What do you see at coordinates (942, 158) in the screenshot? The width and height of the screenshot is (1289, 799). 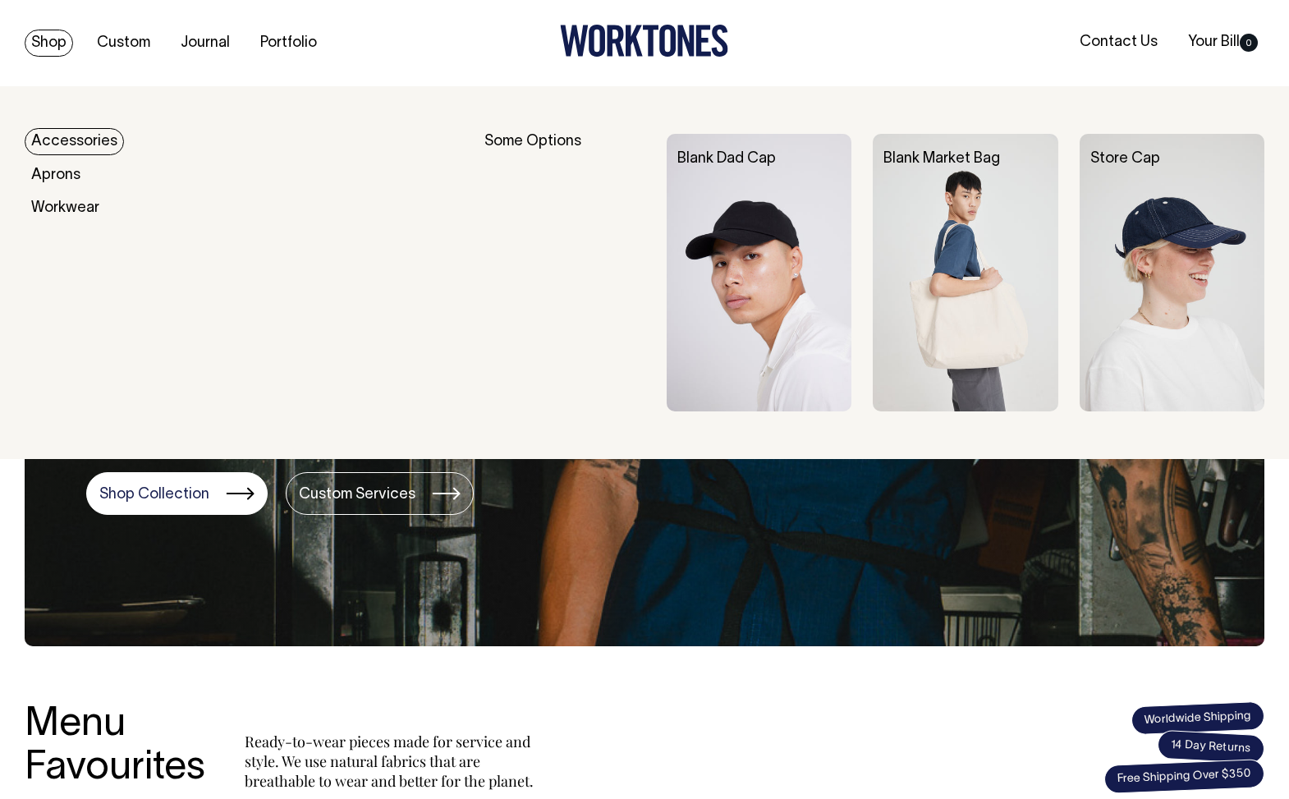 I see `a: Blank Market Bag` at bounding box center [942, 158].